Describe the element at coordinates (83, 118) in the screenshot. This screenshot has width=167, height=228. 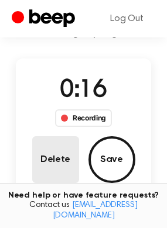
I see `div: Recording` at that location.